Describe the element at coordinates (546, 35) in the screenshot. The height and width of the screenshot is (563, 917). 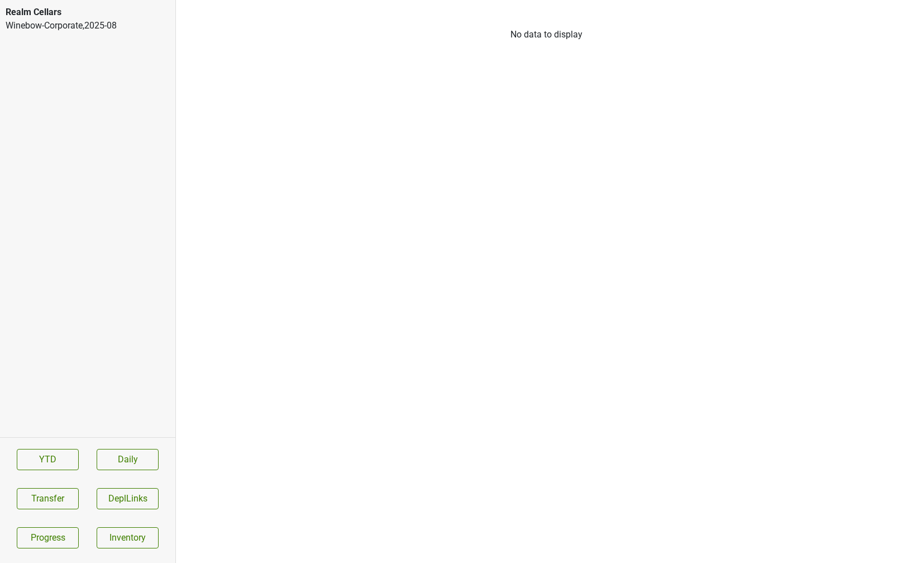
I see `div: No data to display` at that location.